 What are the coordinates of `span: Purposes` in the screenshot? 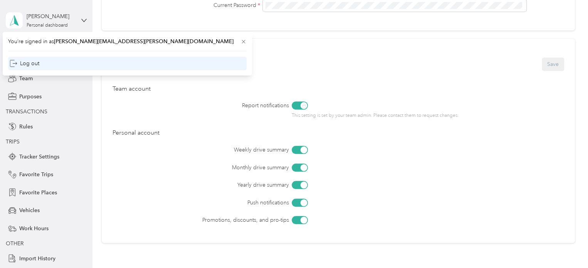 It's located at (30, 96).